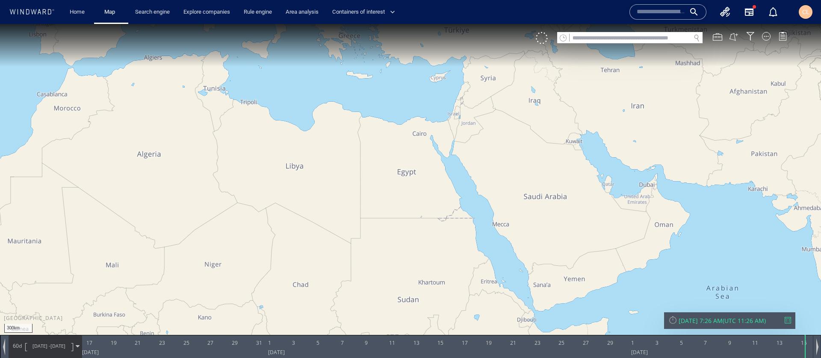 The height and width of the screenshot is (358, 821). Describe the element at coordinates (302, 12) in the screenshot. I see `button: Area analysis` at that location.